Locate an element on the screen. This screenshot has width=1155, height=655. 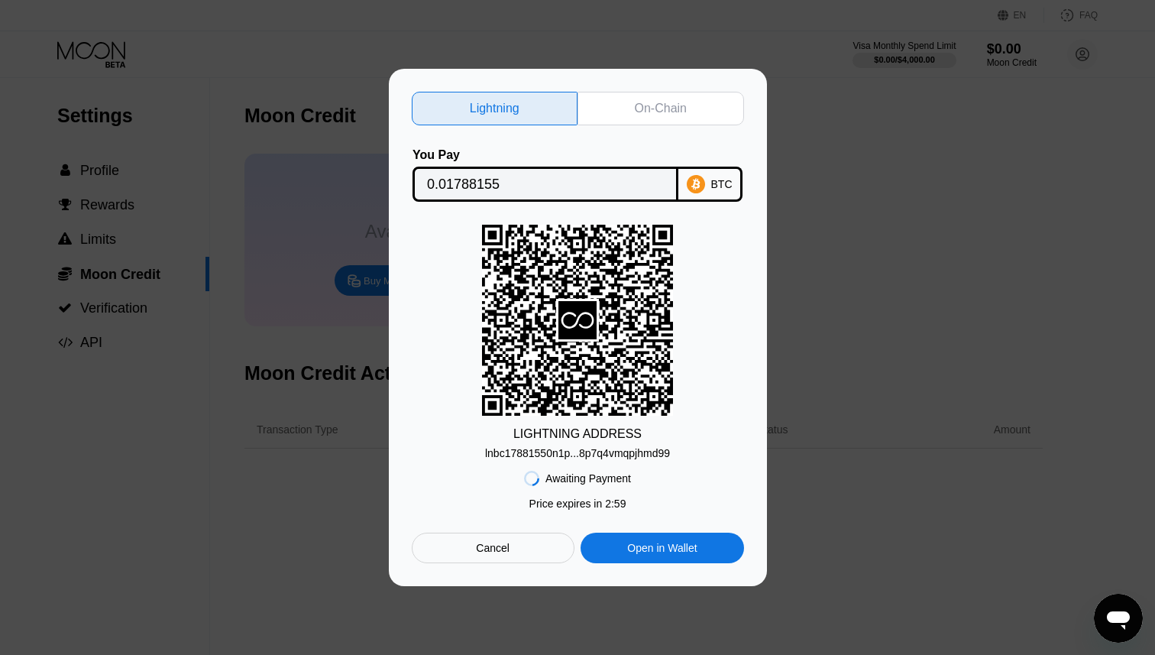
div: BTC is located at coordinates (722, 184).